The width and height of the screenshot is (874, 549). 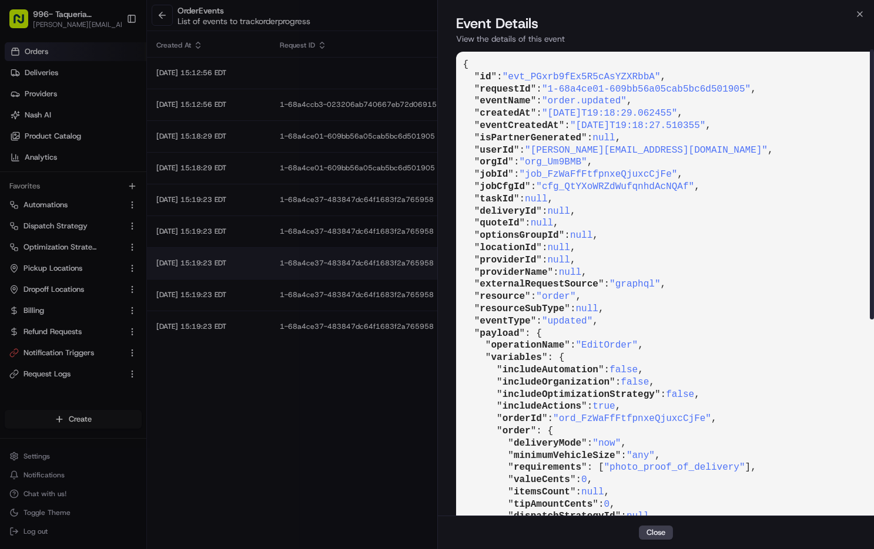 What do you see at coordinates (578, 395) in the screenshot?
I see `span: includeOptimizationStrategy` at bounding box center [578, 395].